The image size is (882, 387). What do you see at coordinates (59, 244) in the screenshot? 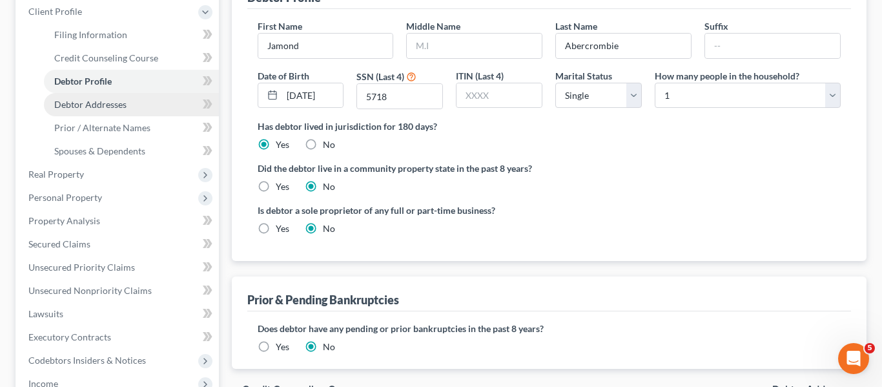
I see `span: Secured Claims` at bounding box center [59, 244].